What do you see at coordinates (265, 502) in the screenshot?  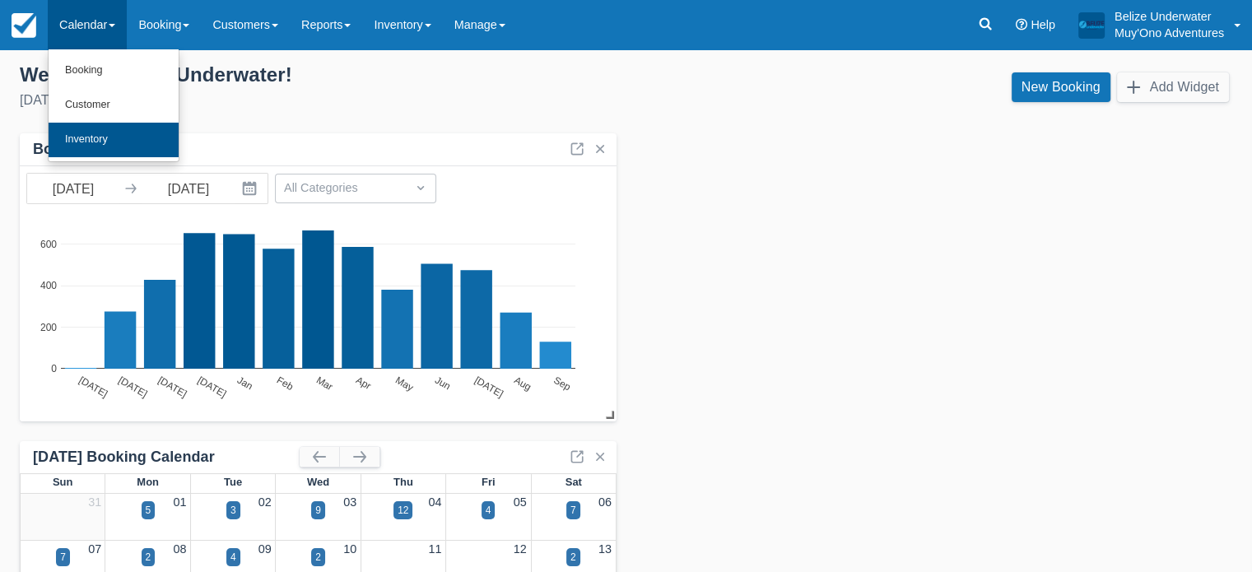 I see `a: 02` at bounding box center [265, 502].